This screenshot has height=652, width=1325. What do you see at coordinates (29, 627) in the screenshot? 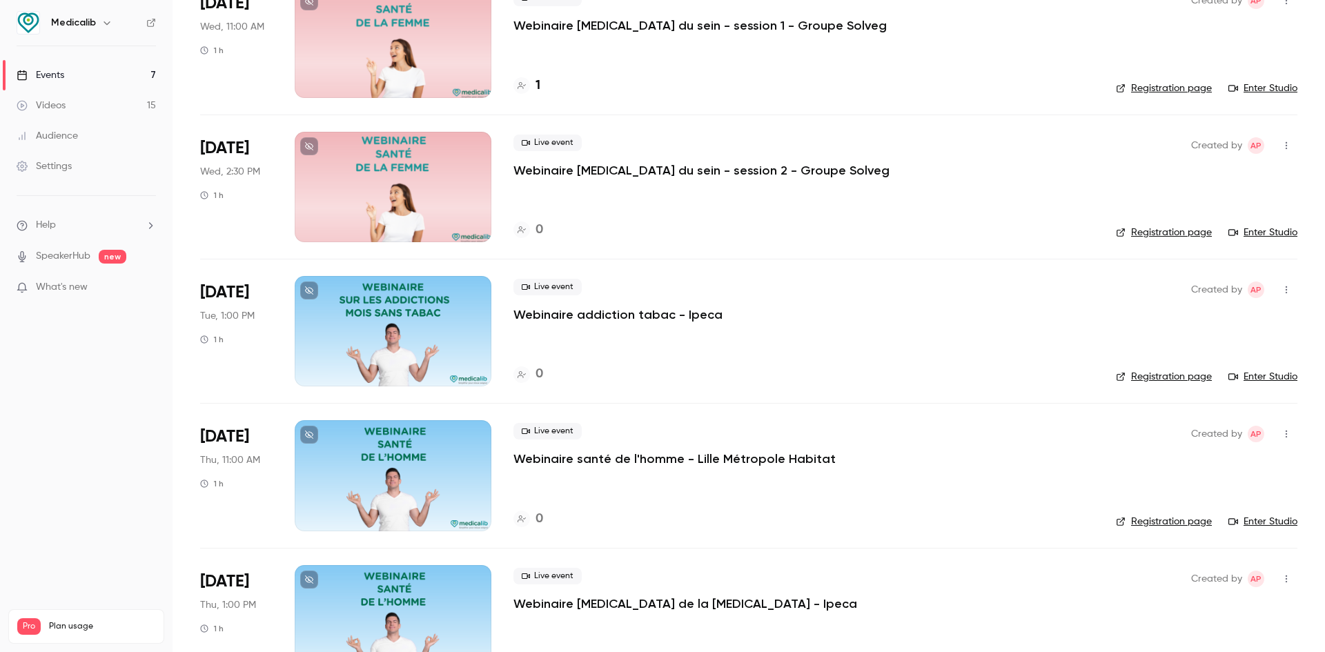
I see `span: Pro` at bounding box center [29, 627].